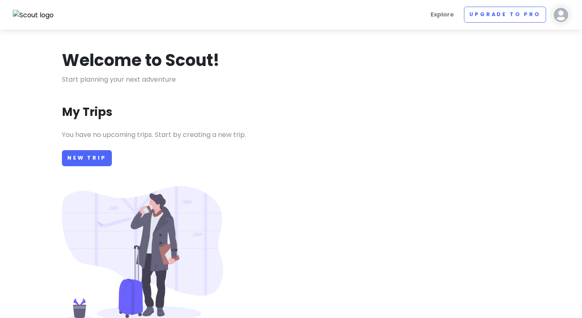 This screenshot has height=318, width=582. Describe the element at coordinates (442, 14) in the screenshot. I see `a: Explore` at that location.